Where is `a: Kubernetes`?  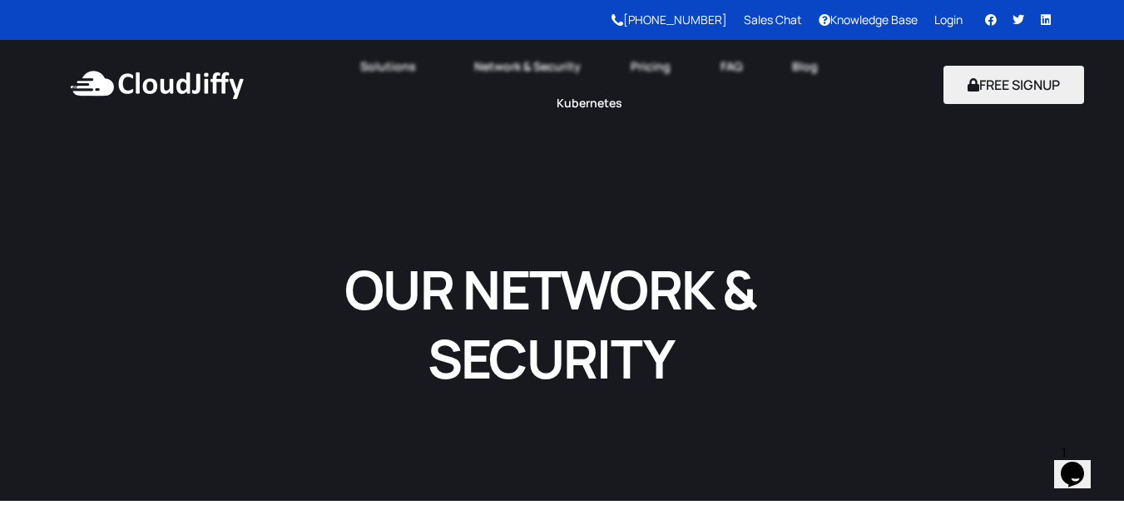
a: Kubernetes is located at coordinates (589, 103).